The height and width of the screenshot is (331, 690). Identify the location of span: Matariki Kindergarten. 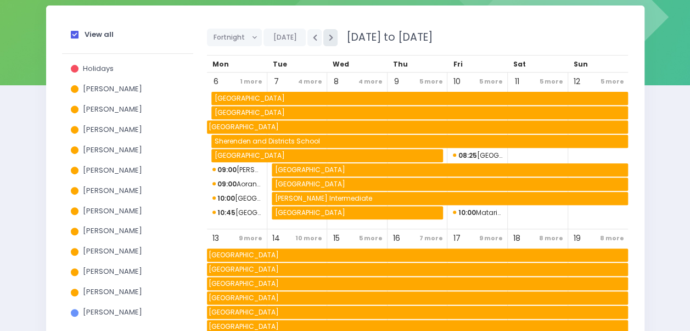
(478, 212).